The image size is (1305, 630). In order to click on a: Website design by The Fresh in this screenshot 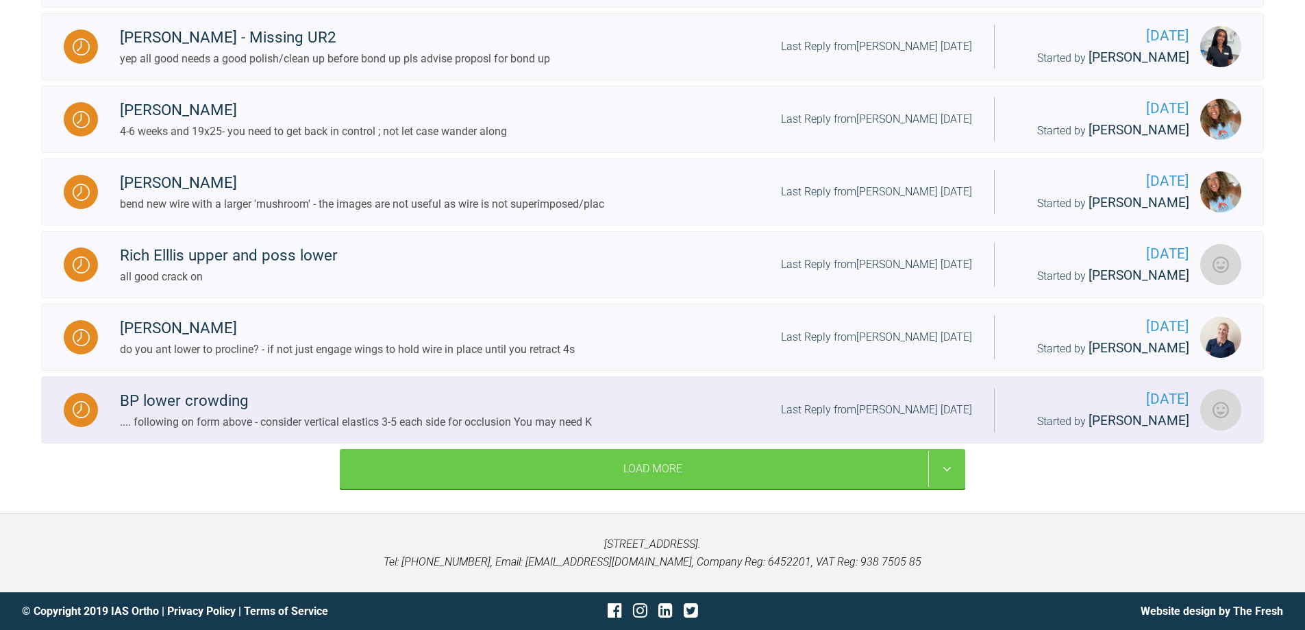, I will do `click(1212, 611)`.